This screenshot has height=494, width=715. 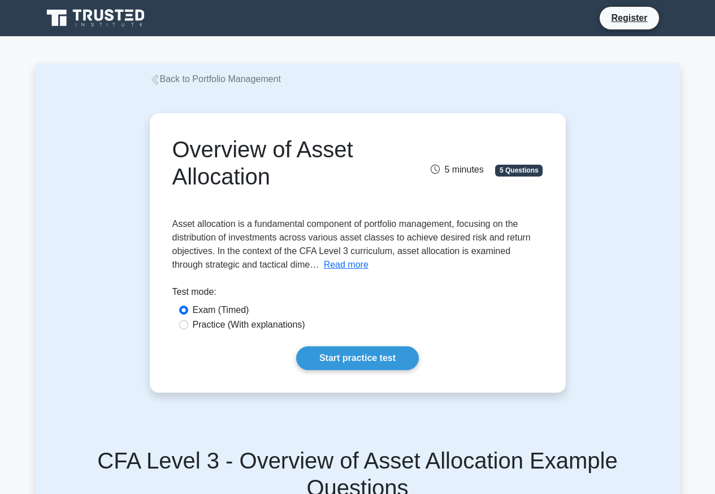 I want to click on a: Register, so click(x=629, y=18).